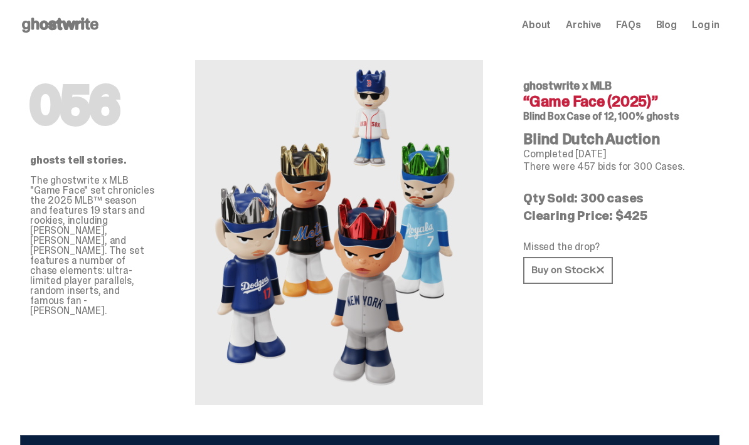 Image resolution: width=749 pixels, height=445 pixels. I want to click on h1: 056, so click(92, 105).